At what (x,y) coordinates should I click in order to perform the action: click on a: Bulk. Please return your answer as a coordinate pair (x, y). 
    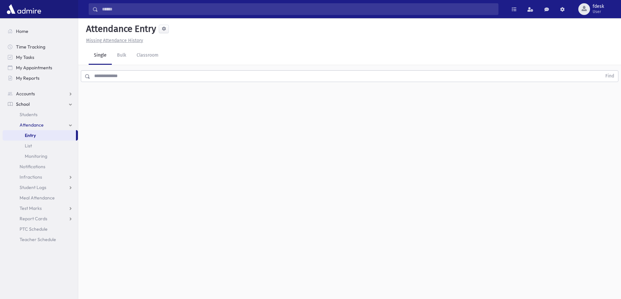
    Looking at the image, I should click on (122, 56).